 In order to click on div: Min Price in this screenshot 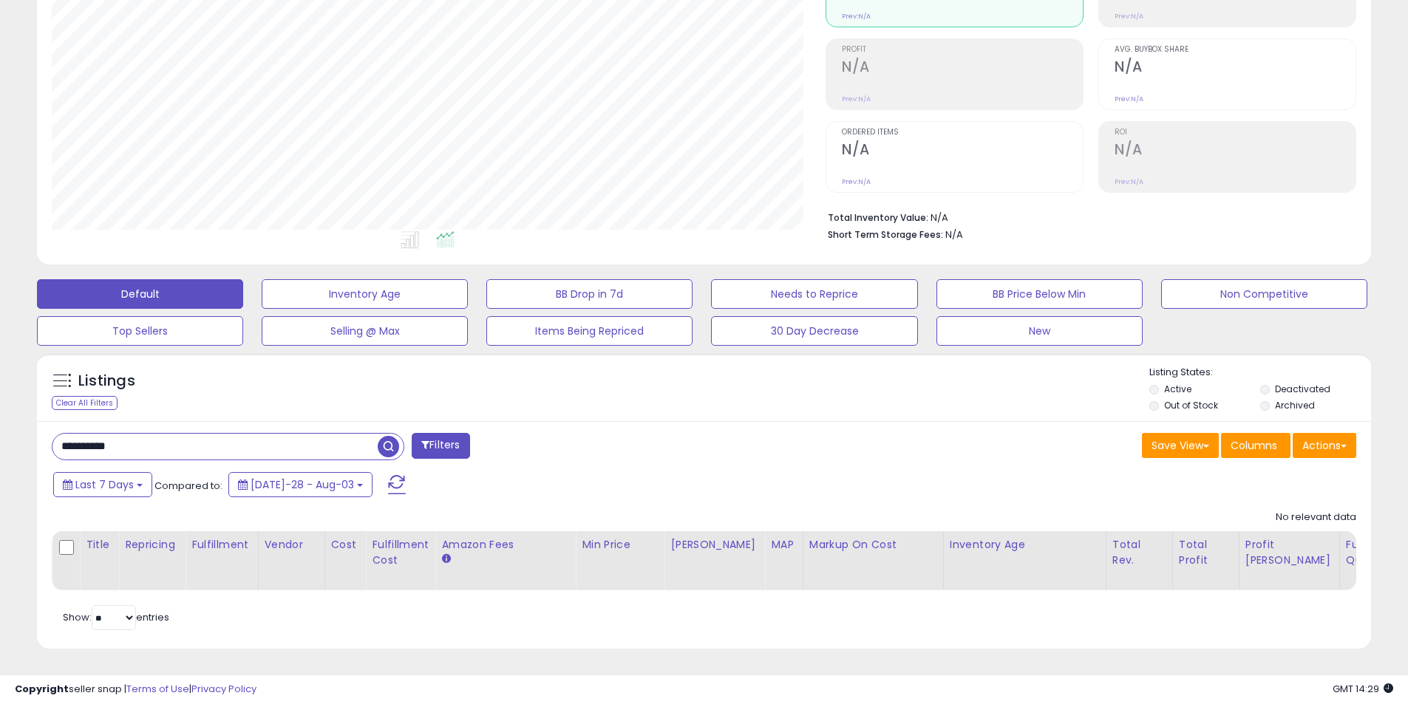, I will do `click(619, 545)`.